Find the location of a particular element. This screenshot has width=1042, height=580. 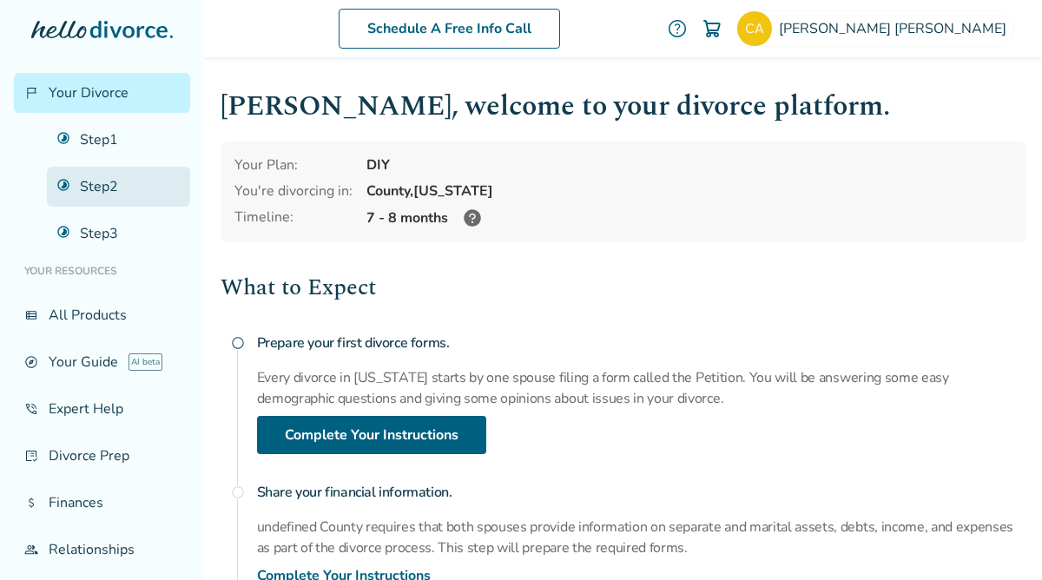

div: Timeline: is located at coordinates (293, 218).